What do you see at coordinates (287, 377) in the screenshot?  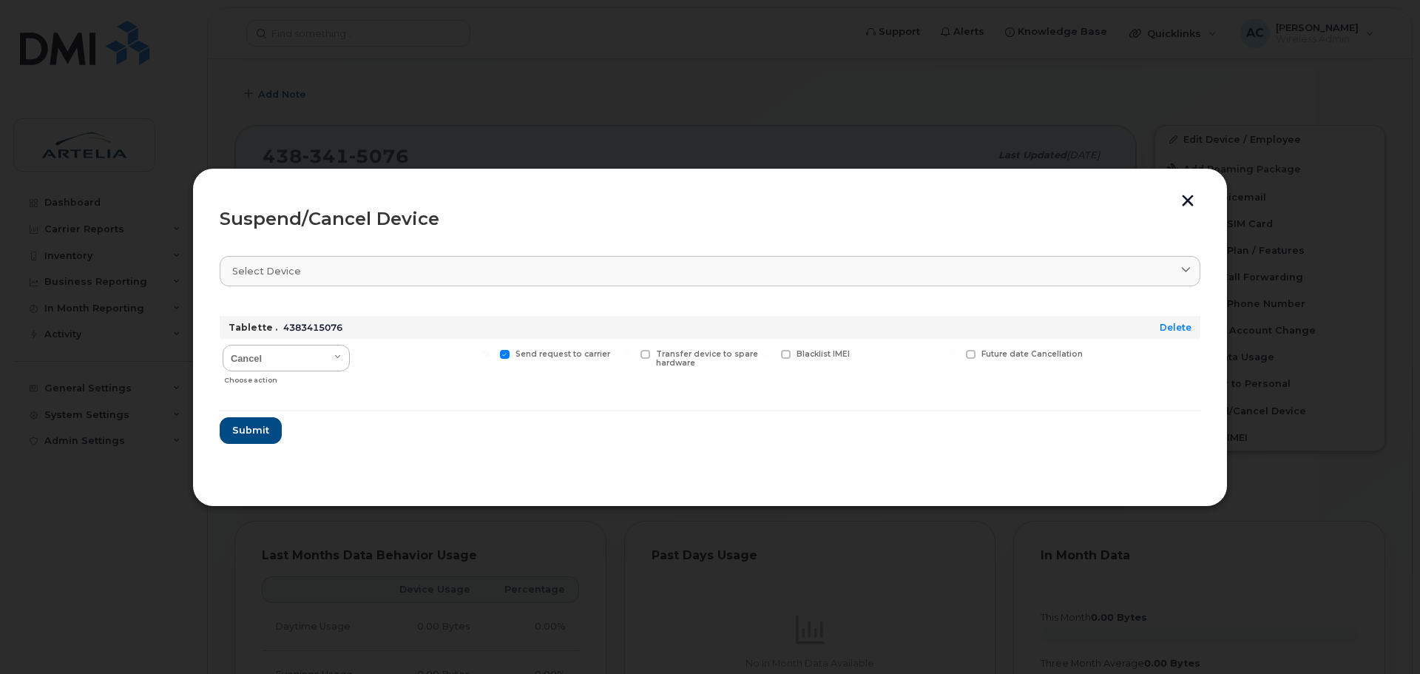 I see `div: Choose action` at bounding box center [287, 377].